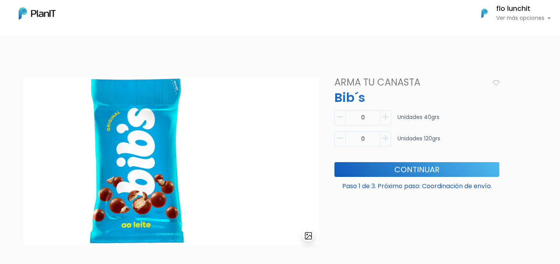 Image resolution: width=560 pixels, height=264 pixels. What do you see at coordinates (171, 161) in the screenshot?
I see `img: WhatsApp_Image_2023-10-25_at_12.21.17__1_-PhotoRoom.png` at bounding box center [171, 161].